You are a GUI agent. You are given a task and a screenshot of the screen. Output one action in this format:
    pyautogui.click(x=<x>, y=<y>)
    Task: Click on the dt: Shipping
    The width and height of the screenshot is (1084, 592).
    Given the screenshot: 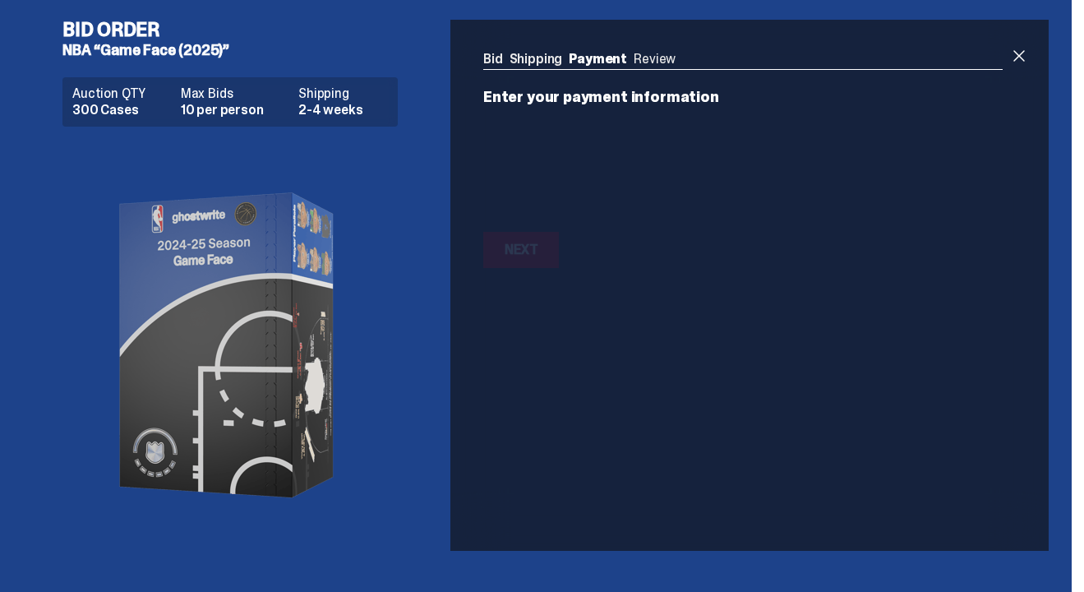 What is the action you would take?
    pyautogui.click(x=343, y=94)
    